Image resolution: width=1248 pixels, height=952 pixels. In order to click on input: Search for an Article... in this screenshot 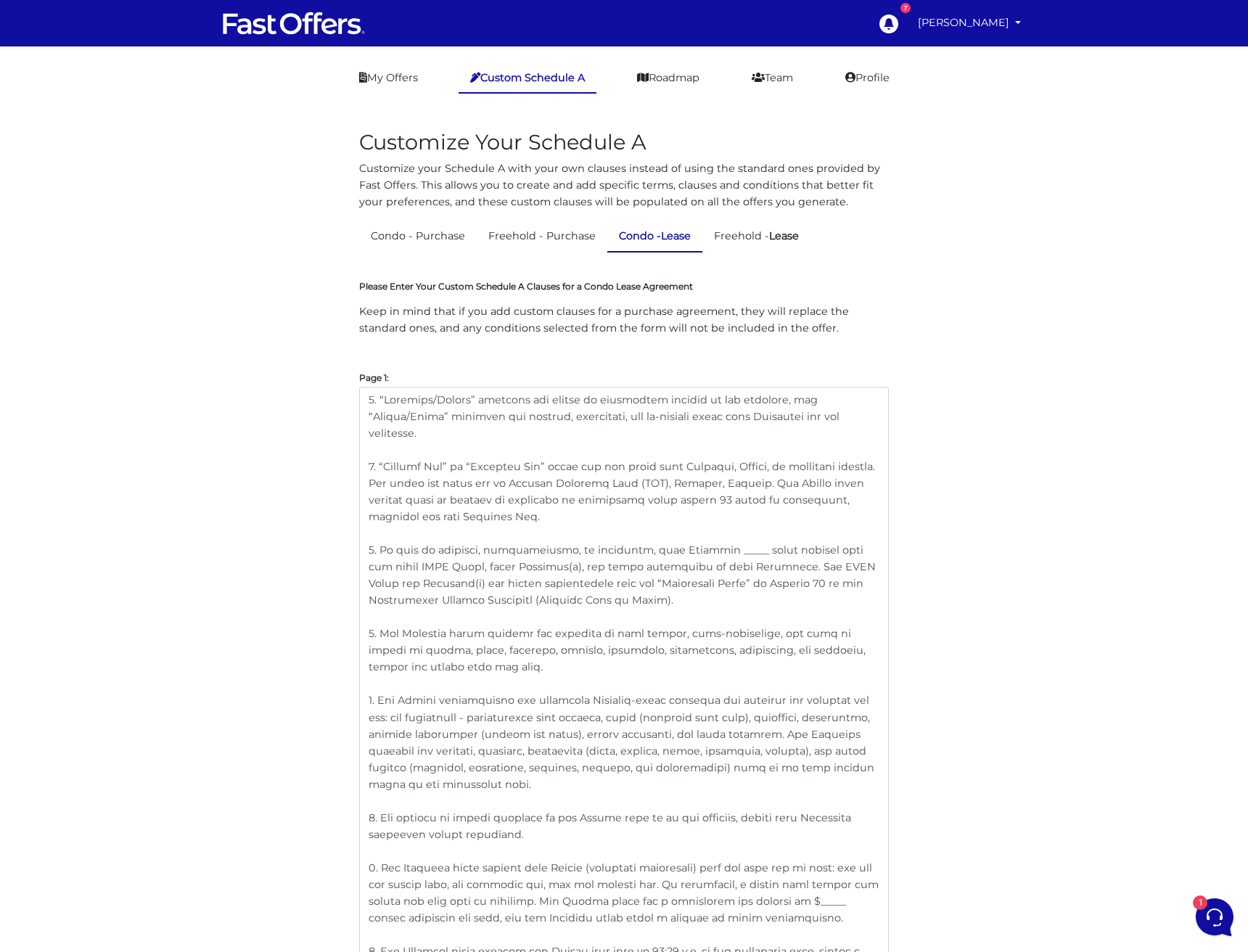, I will do `click(135, 244)`.